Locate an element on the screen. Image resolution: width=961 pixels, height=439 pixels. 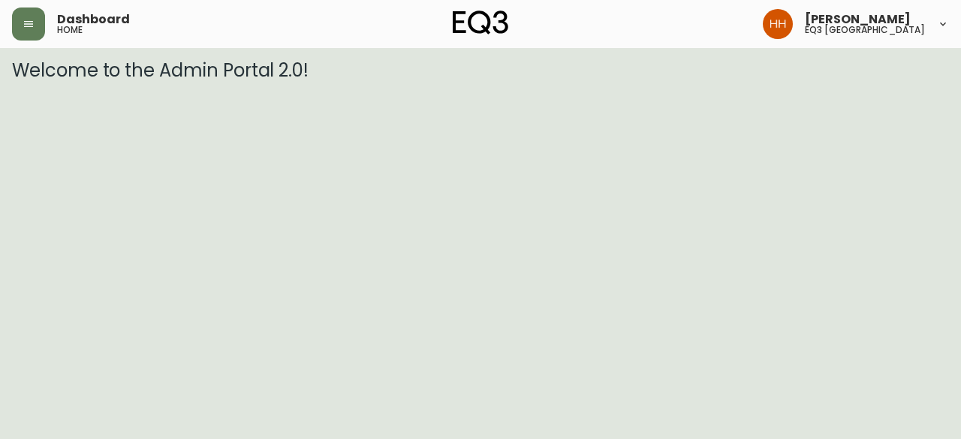
h3: Welcome to the Admin Portal 2.0! is located at coordinates (481, 71).